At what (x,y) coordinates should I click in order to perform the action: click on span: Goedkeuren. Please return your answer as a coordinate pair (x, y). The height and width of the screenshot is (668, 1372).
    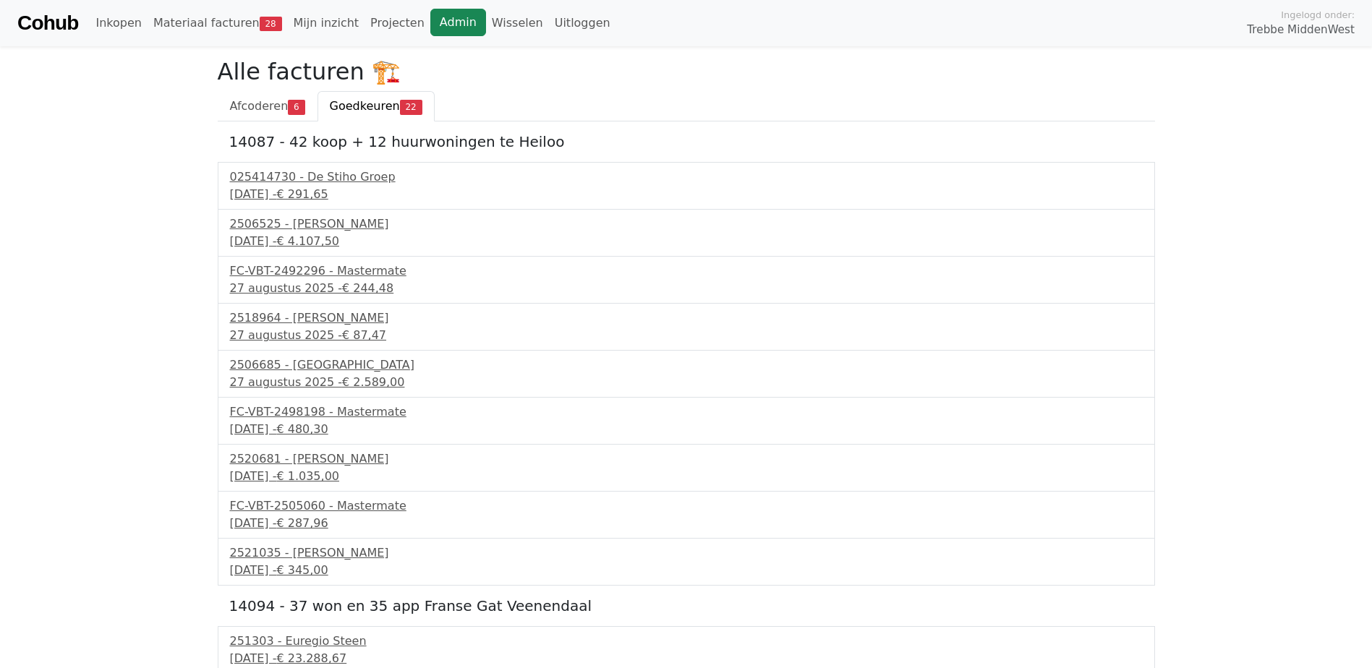
    Looking at the image, I should click on (365, 106).